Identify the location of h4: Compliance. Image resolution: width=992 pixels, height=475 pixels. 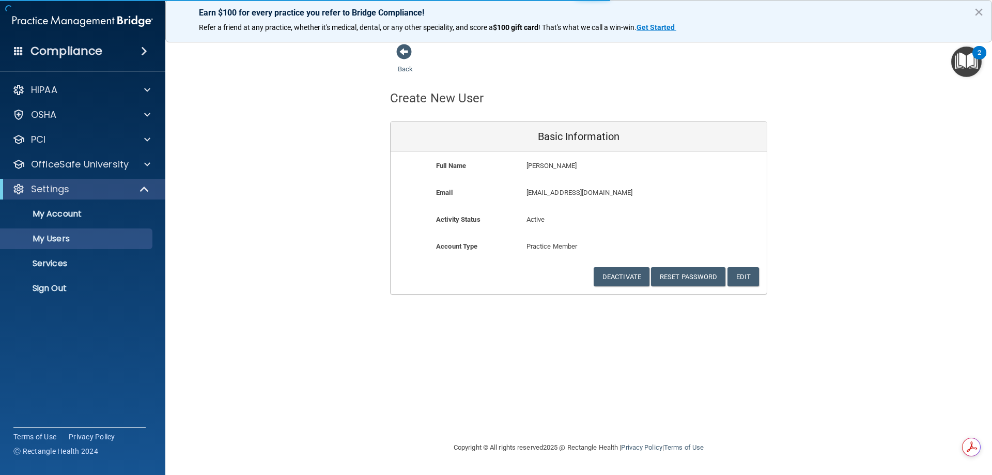
(66, 51).